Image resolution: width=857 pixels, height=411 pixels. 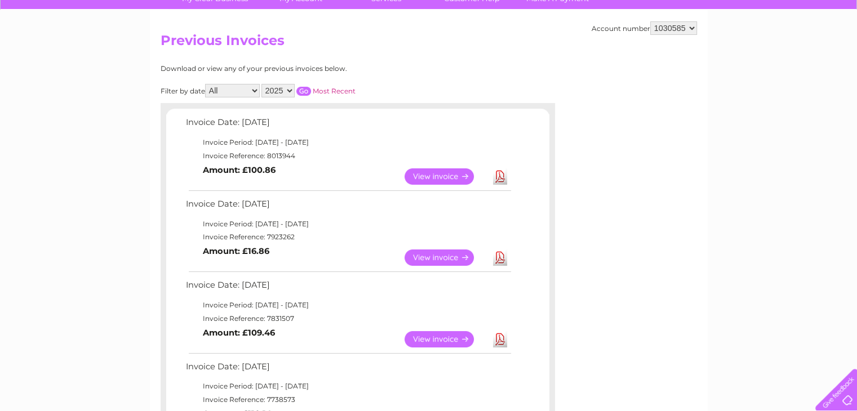 I want to click on td: Invoice Reference: 7738573, so click(x=348, y=400).